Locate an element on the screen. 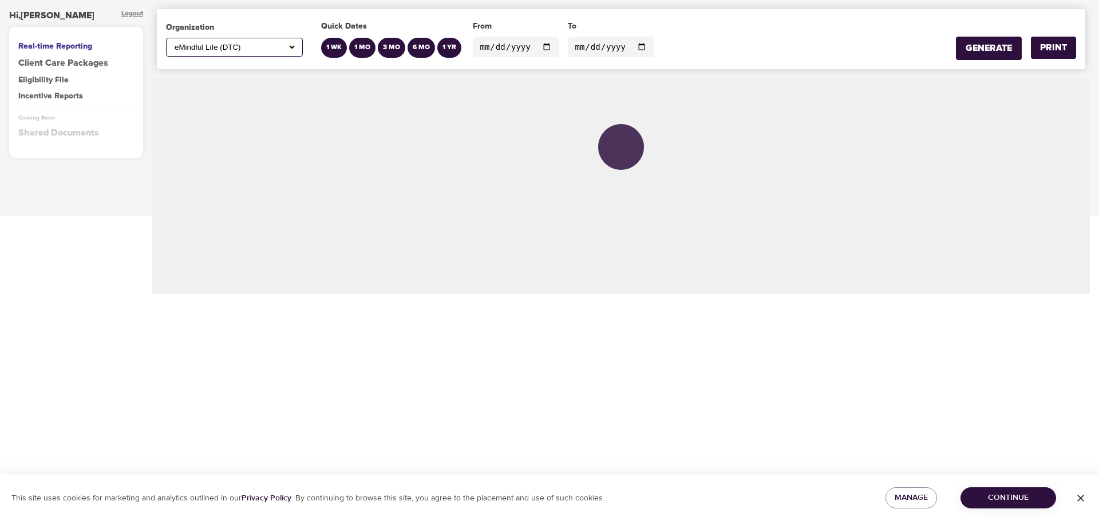 The width and height of the screenshot is (1099, 521). button: 1 MO is located at coordinates (362, 47).